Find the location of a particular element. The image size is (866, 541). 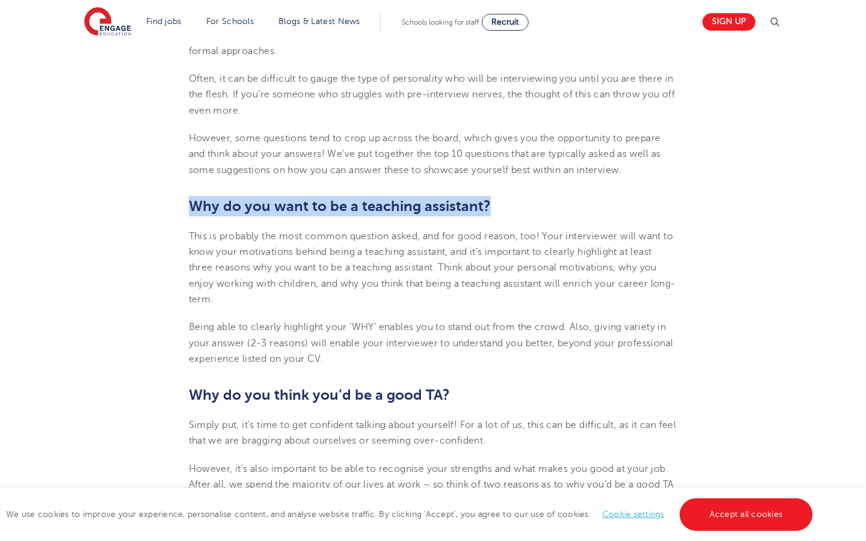

span: Schools looking for staff is located at coordinates (440, 22).